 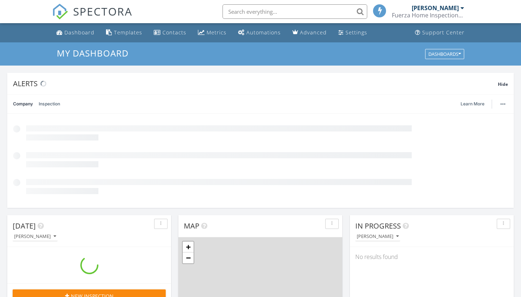 What do you see at coordinates (264, 32) in the screenshot?
I see `div: Automations` at bounding box center [264, 32].